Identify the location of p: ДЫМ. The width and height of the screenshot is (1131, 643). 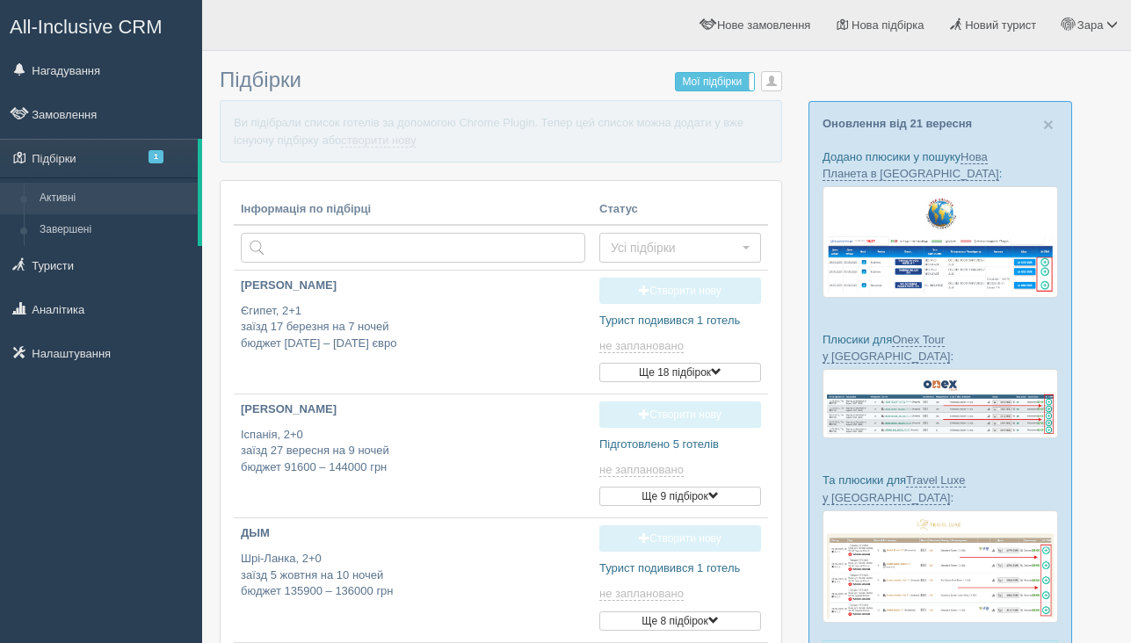
(413, 534).